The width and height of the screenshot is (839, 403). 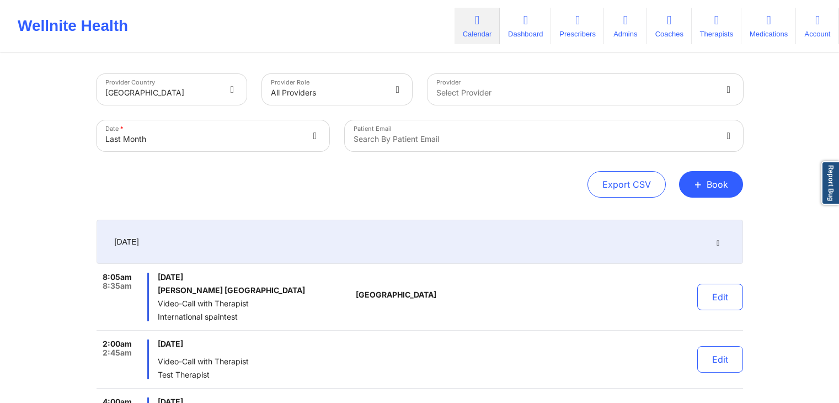 I want to click on span: 8:05am, so click(x=117, y=277).